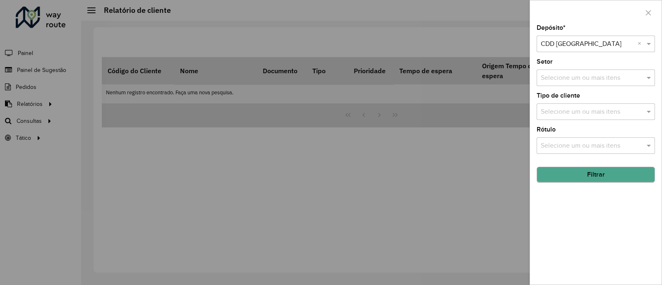 Image resolution: width=662 pixels, height=285 pixels. What do you see at coordinates (544, 62) in the screenshot?
I see `label: Setor` at bounding box center [544, 62].